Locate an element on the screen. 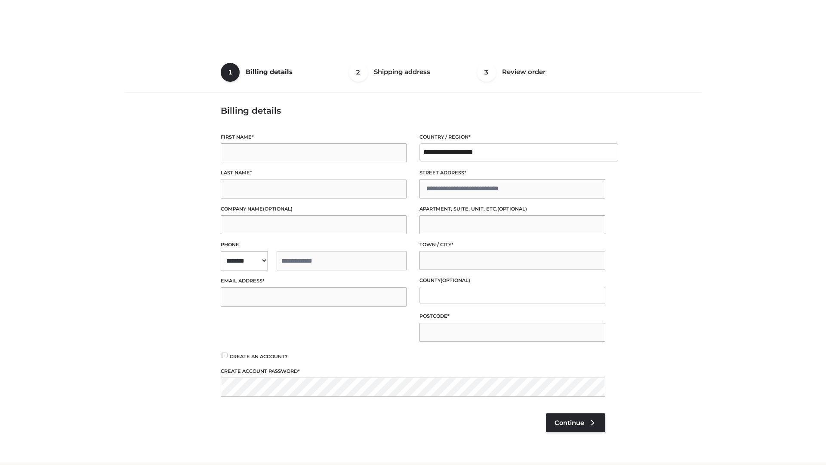  span: Billing details is located at coordinates (269, 71).